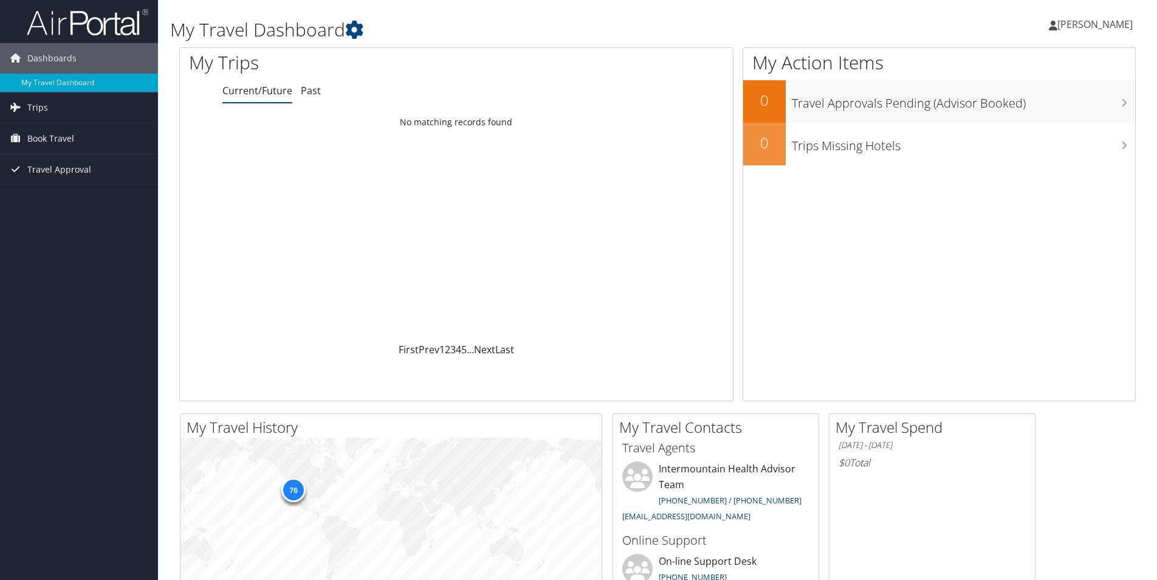 The width and height of the screenshot is (1157, 580). Describe the element at coordinates (716, 448) in the screenshot. I see `h3: Travel Agents` at that location.